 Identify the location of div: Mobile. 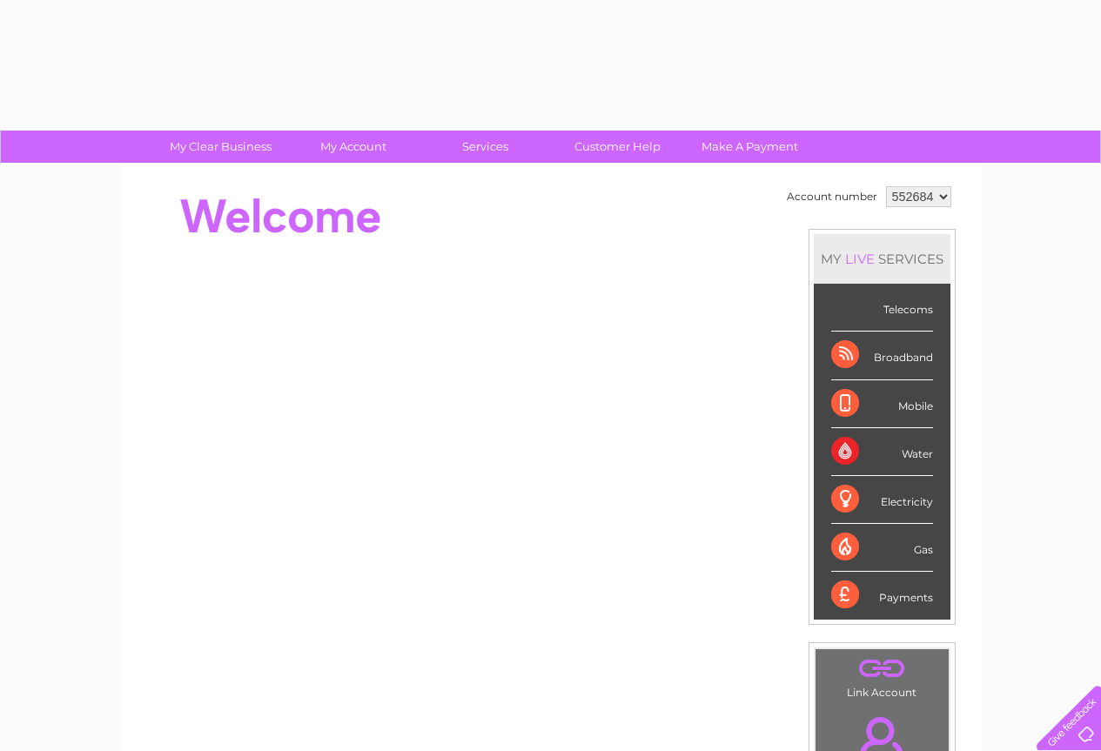
(882, 404).